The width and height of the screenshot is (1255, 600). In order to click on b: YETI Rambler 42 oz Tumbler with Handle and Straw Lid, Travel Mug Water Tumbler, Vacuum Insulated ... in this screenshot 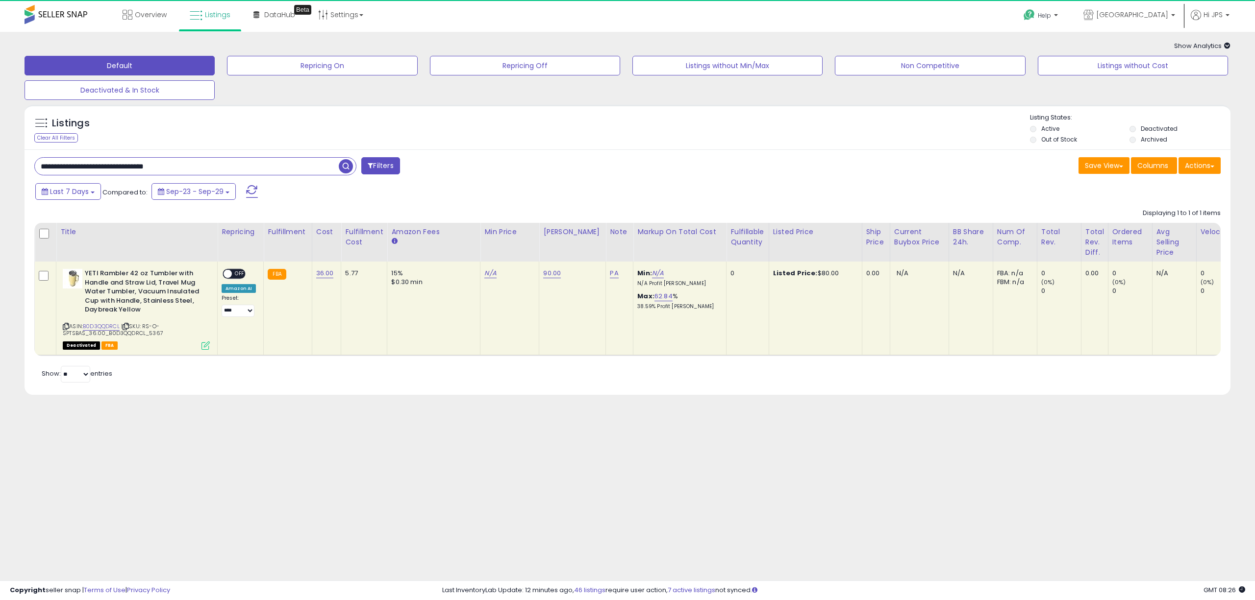, I will do `click(144, 293)`.